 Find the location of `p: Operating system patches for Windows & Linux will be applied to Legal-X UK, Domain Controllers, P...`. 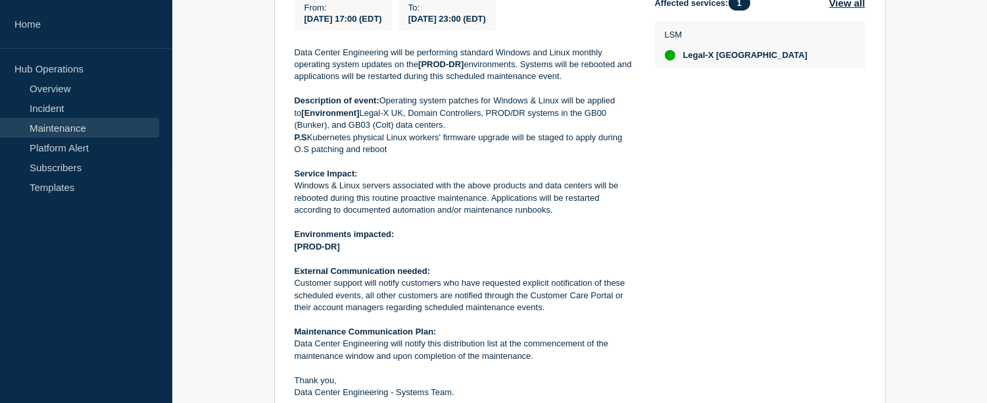

p: Operating system patches for Windows & Linux will be applied to Legal-X UK, Domain Controllers, P... is located at coordinates (464, 112).